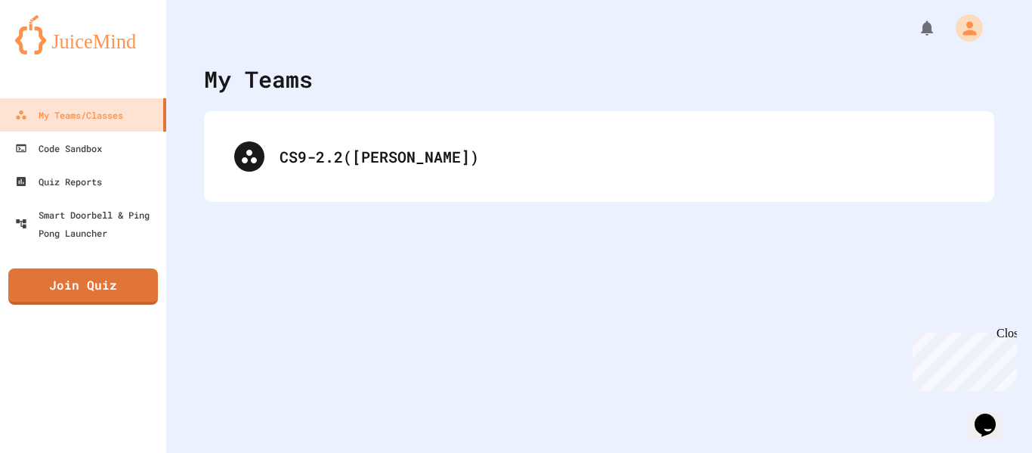 The height and width of the screenshot is (453, 1032). I want to click on div: Chat with us now!Close, so click(55, 51).